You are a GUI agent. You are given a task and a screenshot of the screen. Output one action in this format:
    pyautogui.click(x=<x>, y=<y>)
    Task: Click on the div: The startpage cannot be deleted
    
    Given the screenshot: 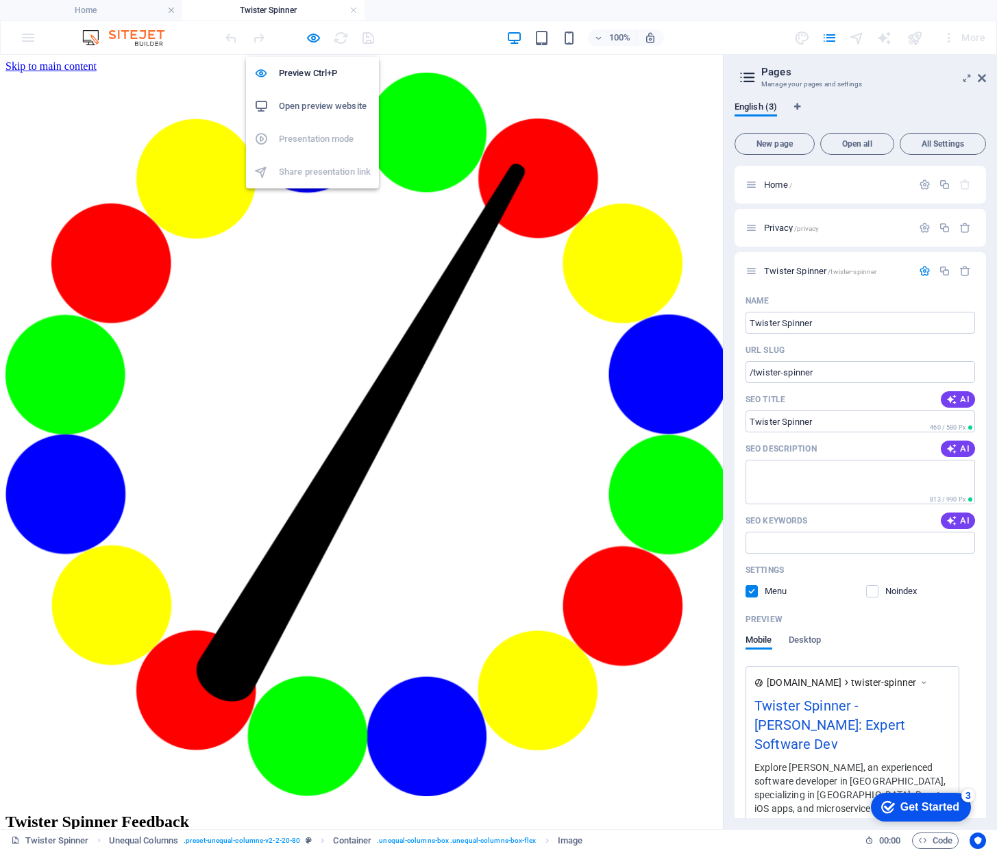 What is the action you would take?
    pyautogui.click(x=965, y=184)
    